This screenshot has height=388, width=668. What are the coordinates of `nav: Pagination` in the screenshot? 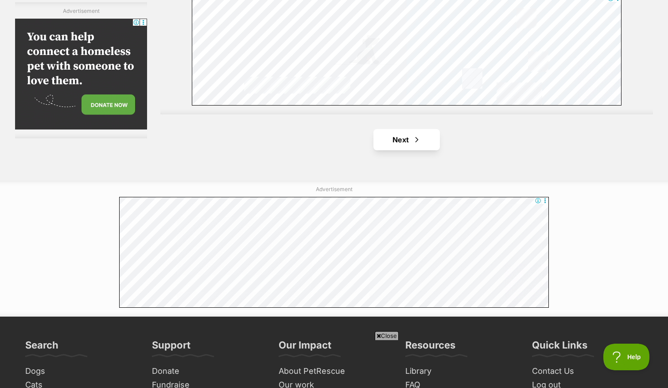 It's located at (407, 140).